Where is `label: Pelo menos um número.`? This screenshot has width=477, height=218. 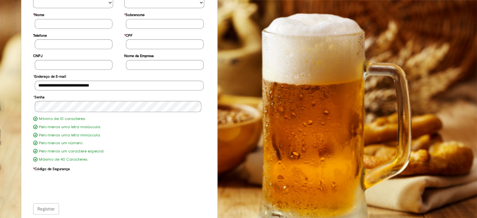 label: Pelo menos um número. is located at coordinates (61, 143).